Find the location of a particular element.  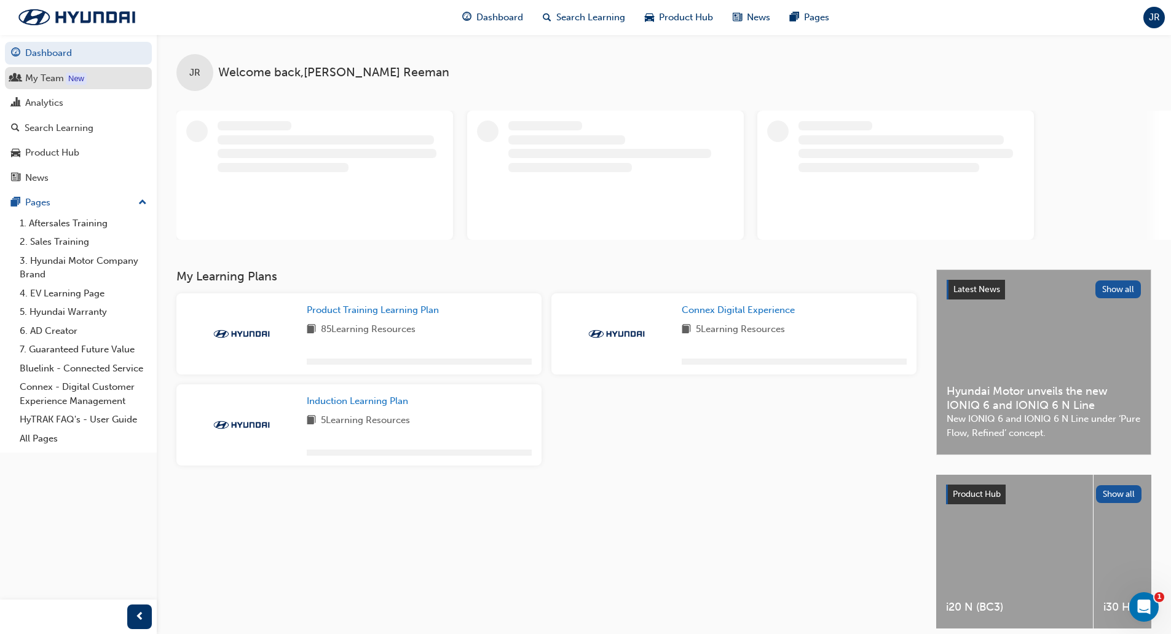

a: 2. Sales Training is located at coordinates (83, 242).